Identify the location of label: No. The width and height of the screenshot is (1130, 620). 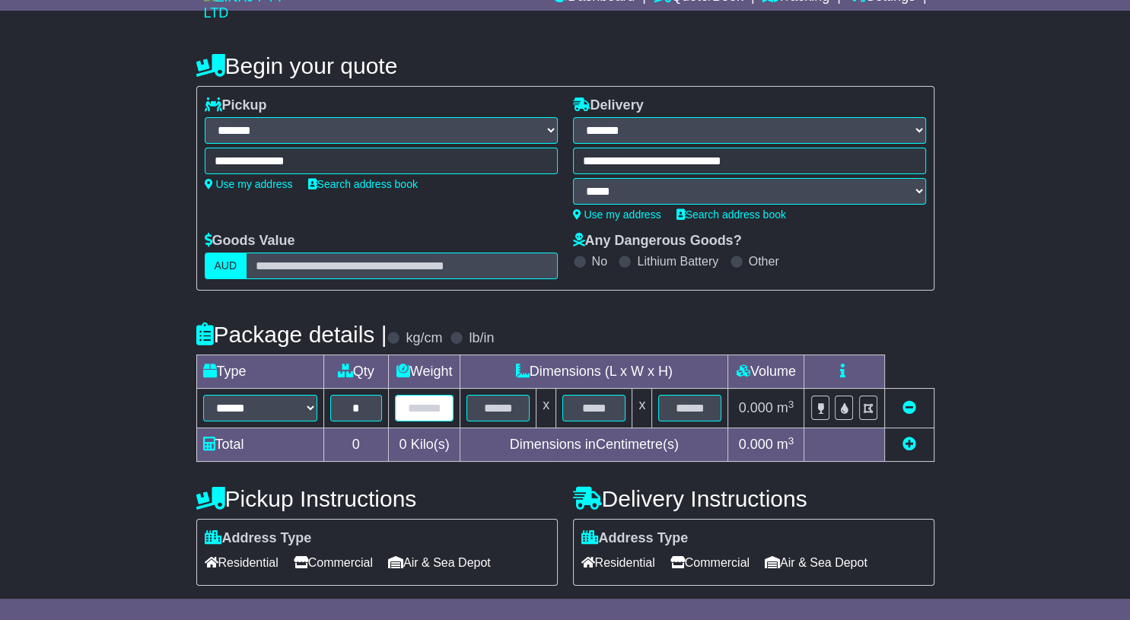
(600, 261).